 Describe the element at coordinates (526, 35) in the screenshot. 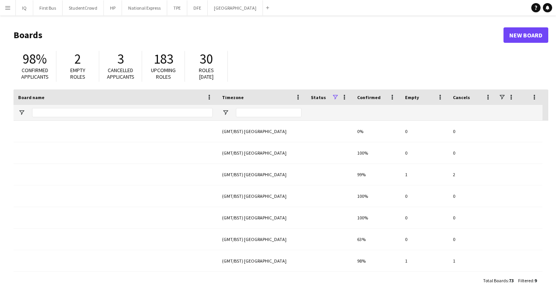

I see `a: New Board` at that location.